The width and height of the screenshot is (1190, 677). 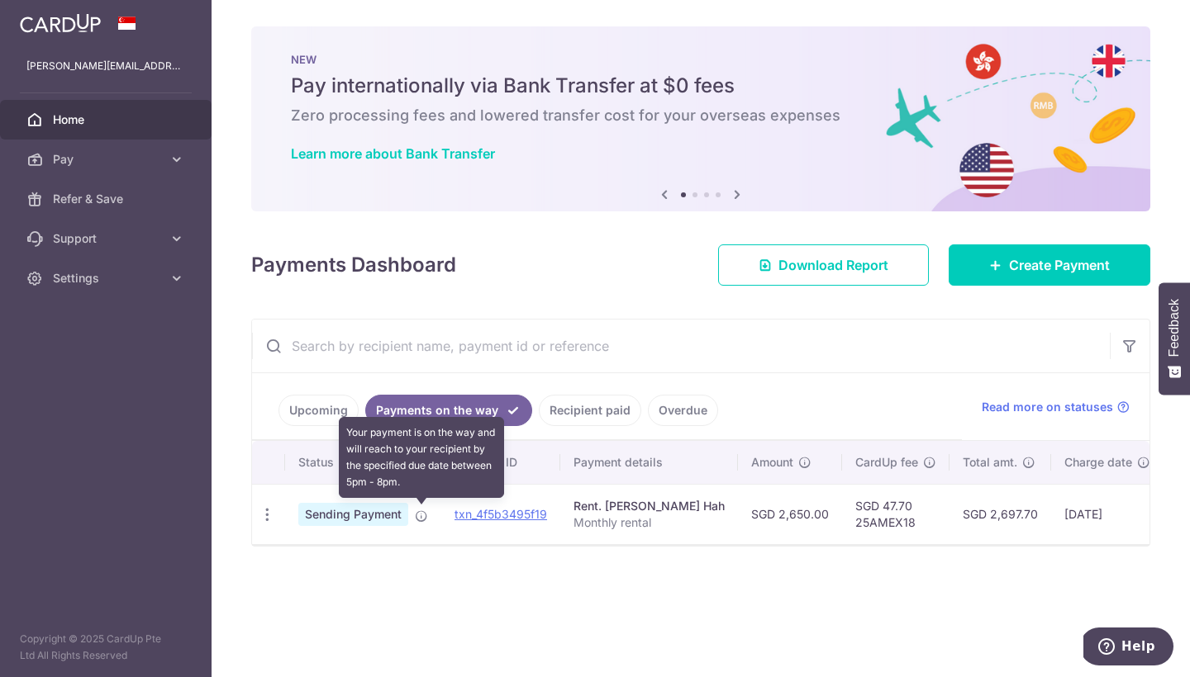 I want to click on a: Payments on the way, so click(x=449, y=411).